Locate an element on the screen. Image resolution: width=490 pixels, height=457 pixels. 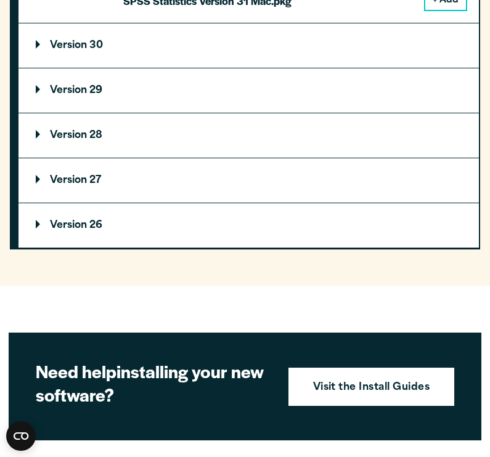
a: Visit the Install Guides is located at coordinates (372, 387).